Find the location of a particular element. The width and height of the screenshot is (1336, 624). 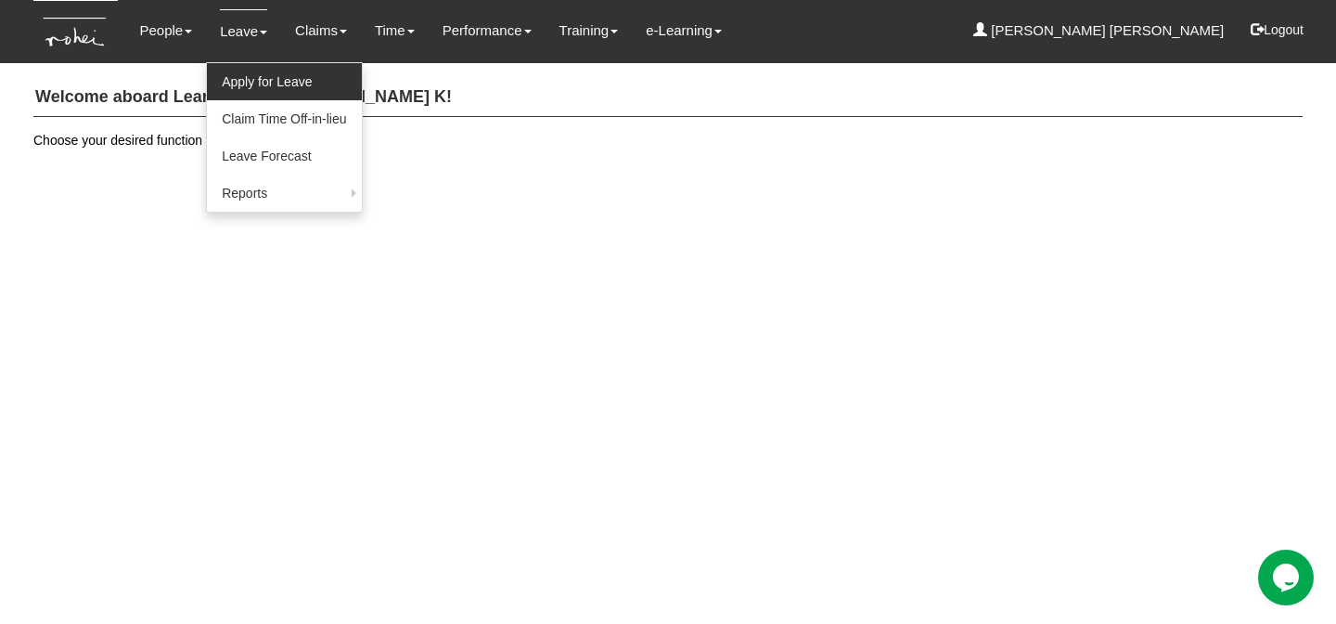

button: Logout is located at coordinates (1277, 30).